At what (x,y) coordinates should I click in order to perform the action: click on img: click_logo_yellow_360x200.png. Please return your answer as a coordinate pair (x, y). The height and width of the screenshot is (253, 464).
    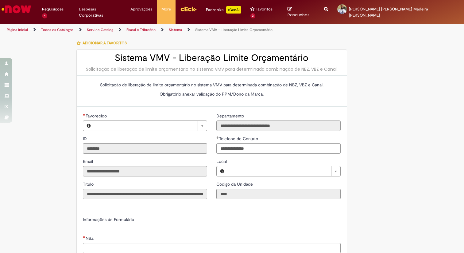
    Looking at the image, I should click on (188, 9).